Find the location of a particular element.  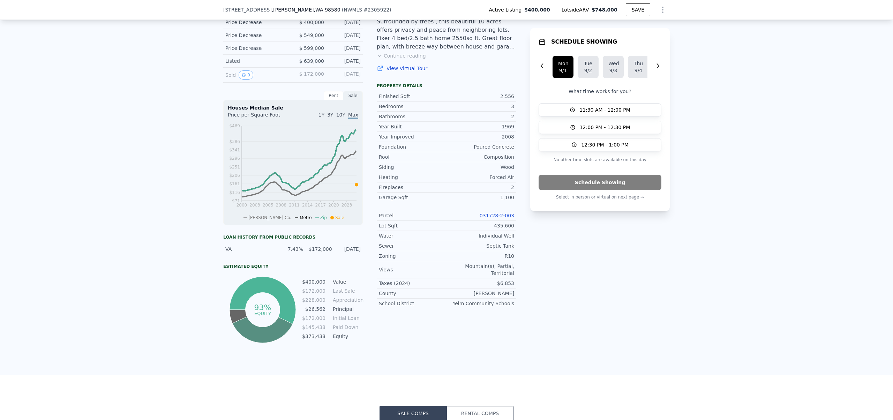

div: Loan history from public records is located at coordinates (293, 237).